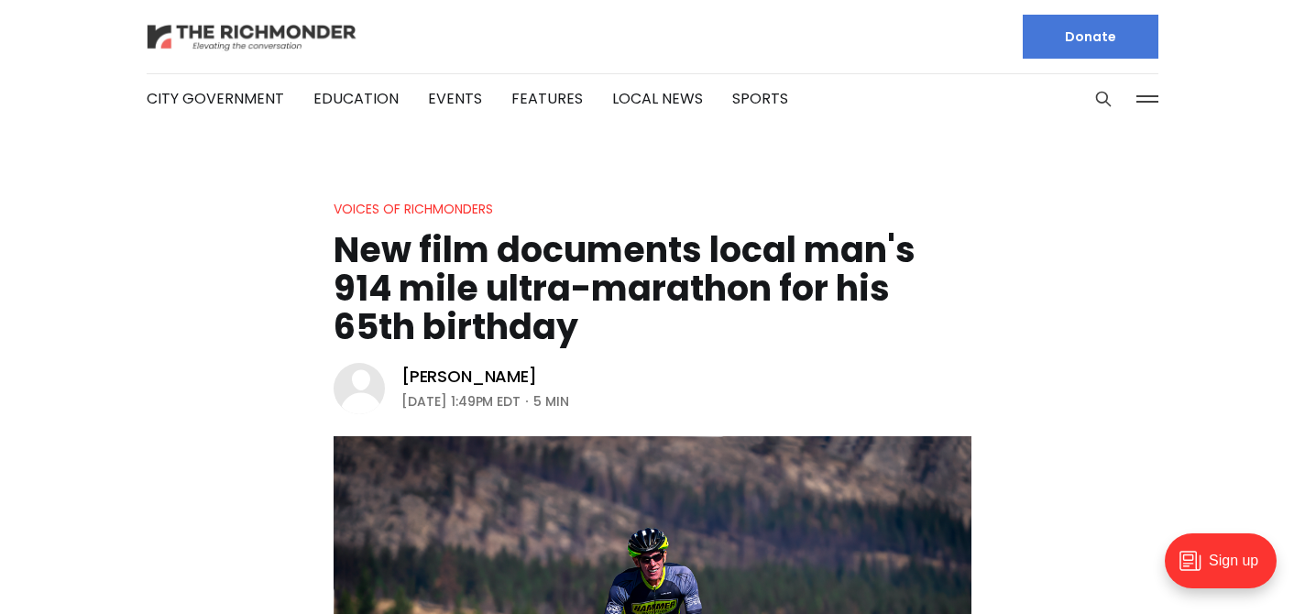 Image resolution: width=1305 pixels, height=614 pixels. I want to click on a: Features, so click(547, 98).